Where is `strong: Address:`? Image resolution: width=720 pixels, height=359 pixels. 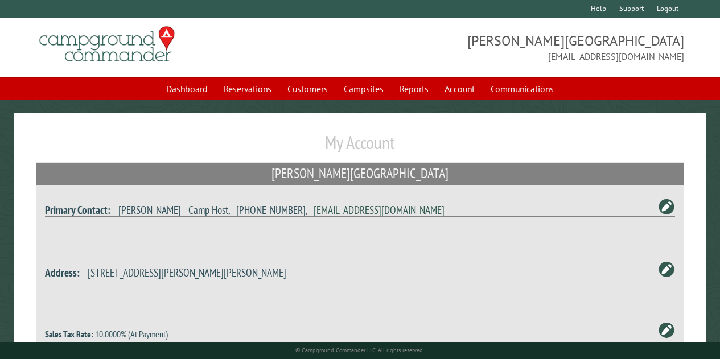 strong: Address: is located at coordinates (62, 272).